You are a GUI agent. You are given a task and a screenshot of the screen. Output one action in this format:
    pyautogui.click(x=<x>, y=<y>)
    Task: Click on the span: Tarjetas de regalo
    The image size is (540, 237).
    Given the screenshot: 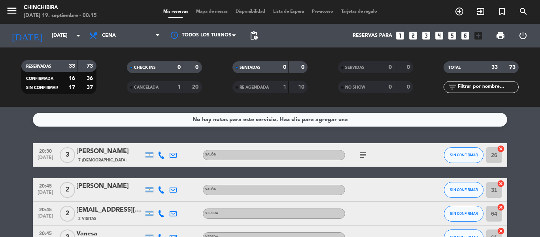 What is the action you would take?
    pyautogui.click(x=359, y=11)
    